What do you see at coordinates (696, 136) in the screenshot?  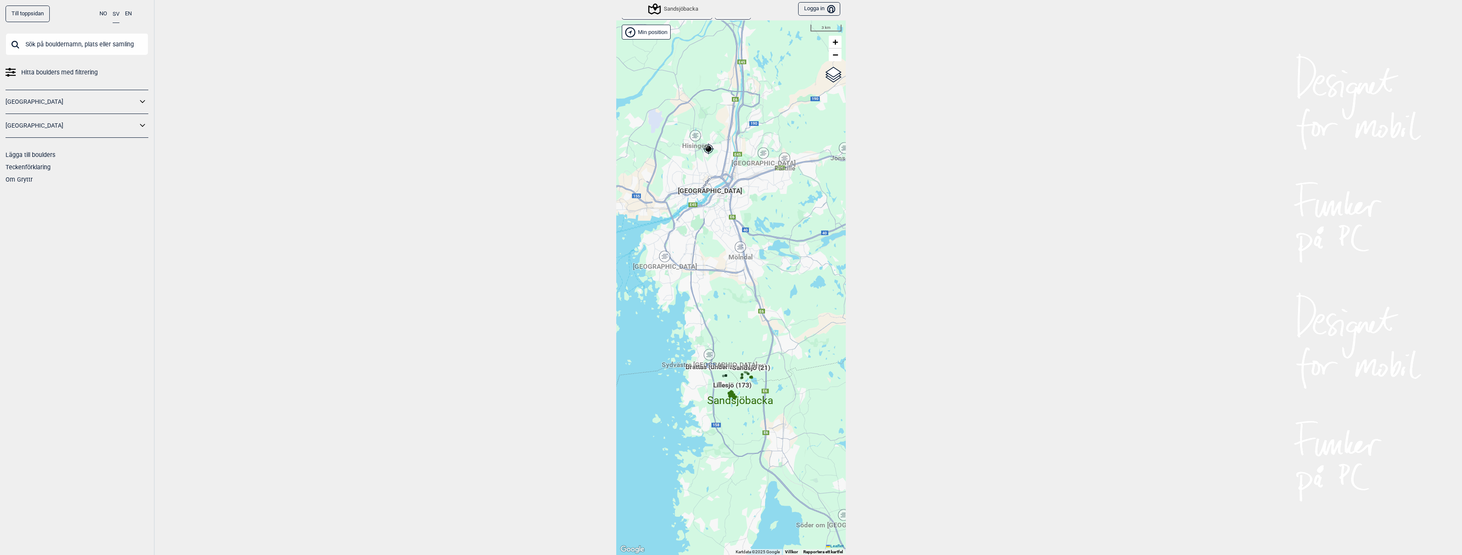 I see `div: Hisingen` at bounding box center [696, 136].